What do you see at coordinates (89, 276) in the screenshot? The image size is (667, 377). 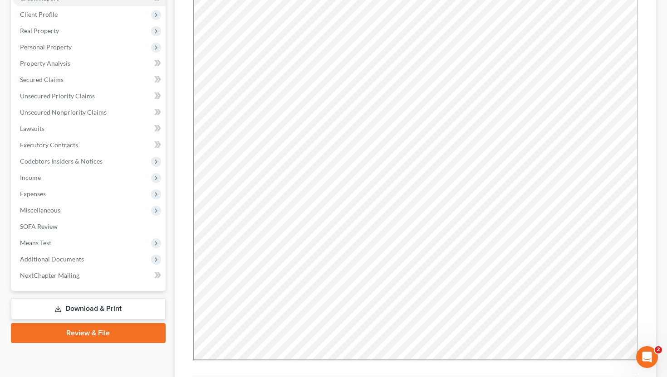 I see `a: NextChapter Mailing` at bounding box center [89, 276].